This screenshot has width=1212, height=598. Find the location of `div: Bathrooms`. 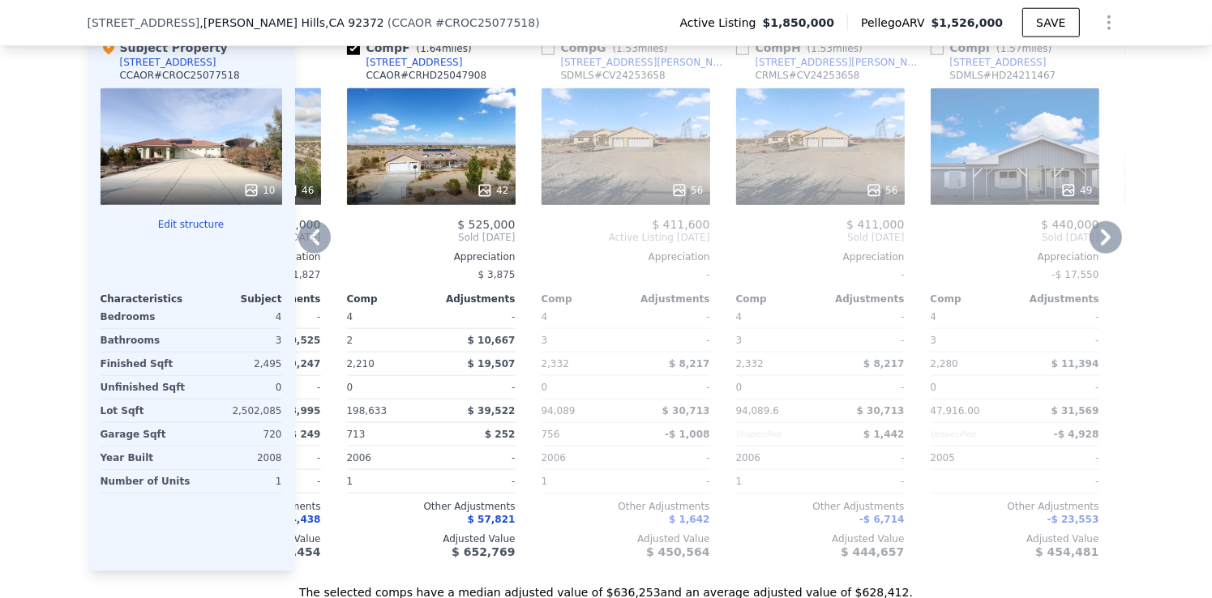

div: Bathrooms is located at coordinates (144, 341).